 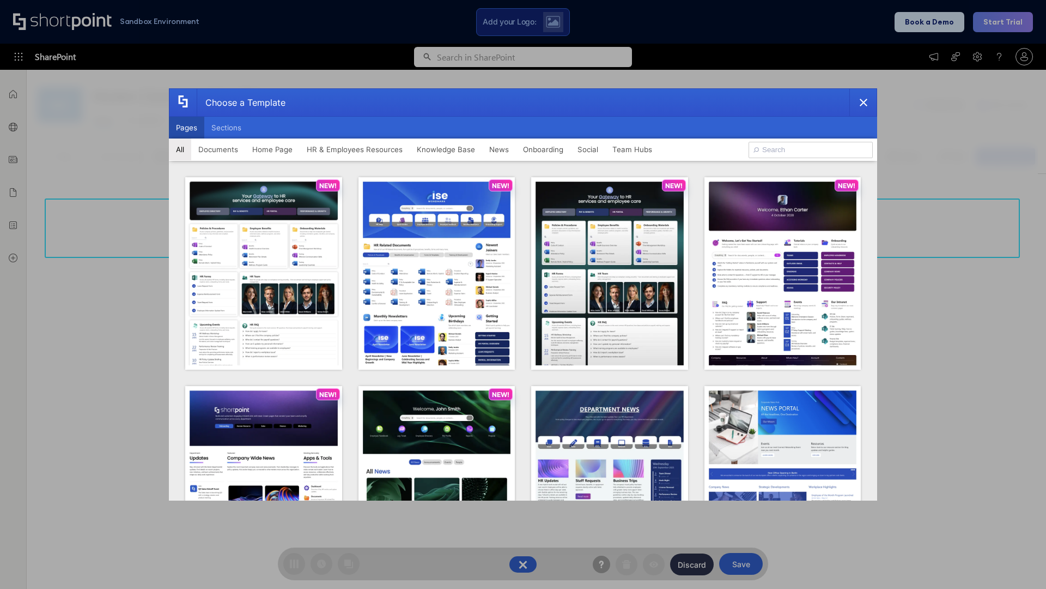 I want to click on div: Choose a Template, so click(x=241, y=102).